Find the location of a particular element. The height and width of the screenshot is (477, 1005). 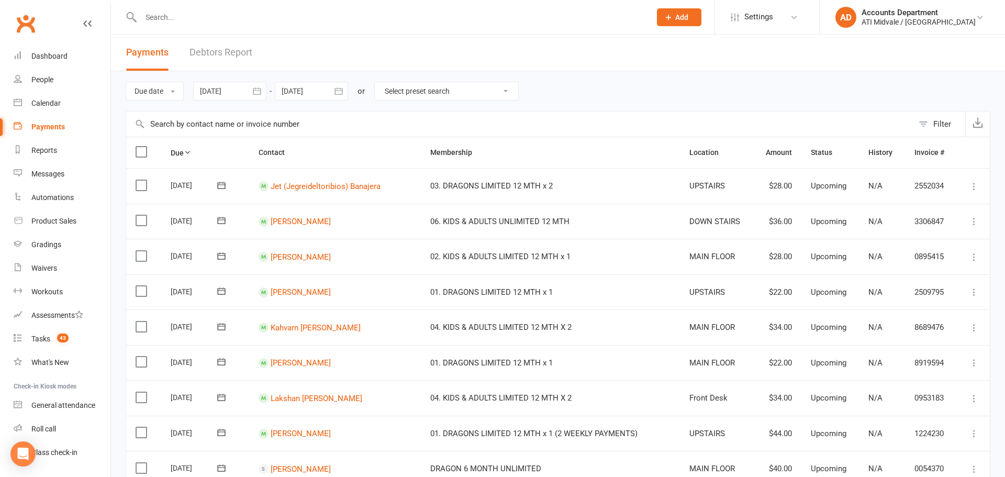

a: Debtors Report is located at coordinates (221, 52).